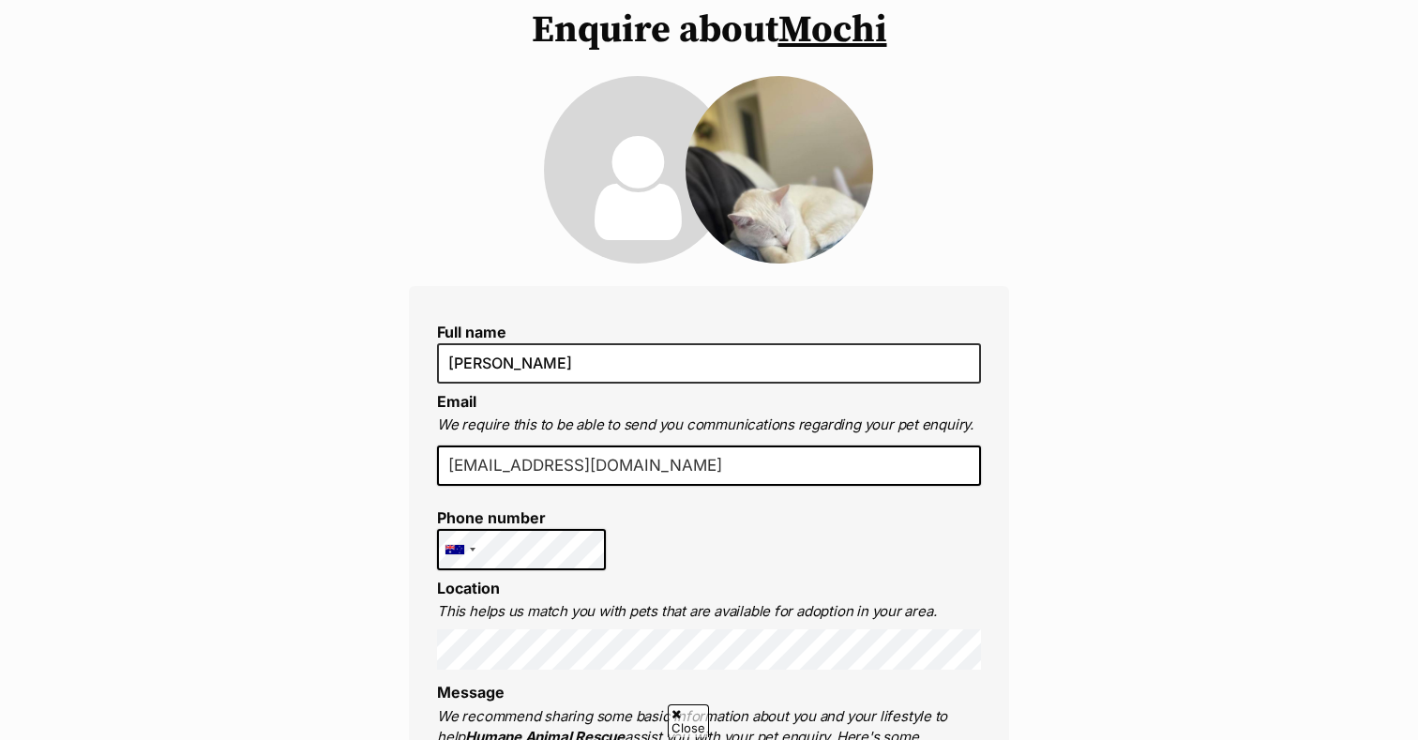  Describe the element at coordinates (779, 170) in the screenshot. I see `img: Mochi` at that location.